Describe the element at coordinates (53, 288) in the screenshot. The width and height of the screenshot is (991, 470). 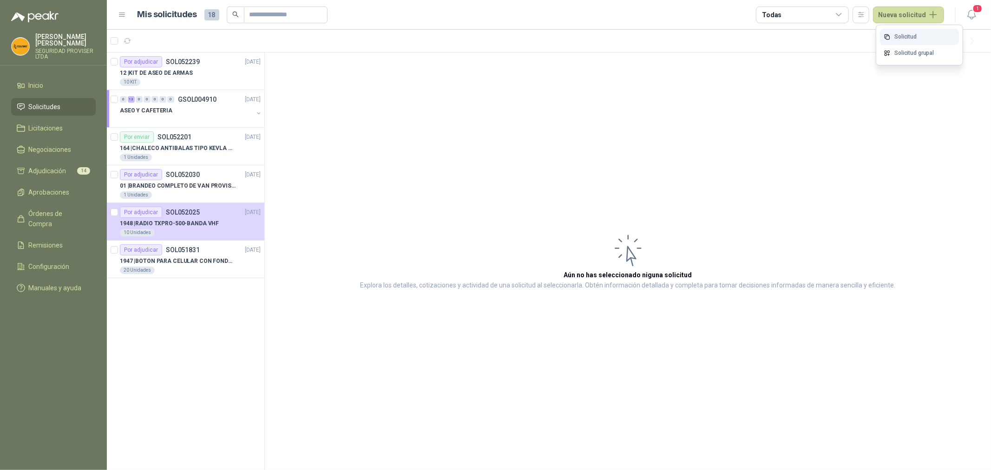
I see `a: Manuales y ayuda` at that location.